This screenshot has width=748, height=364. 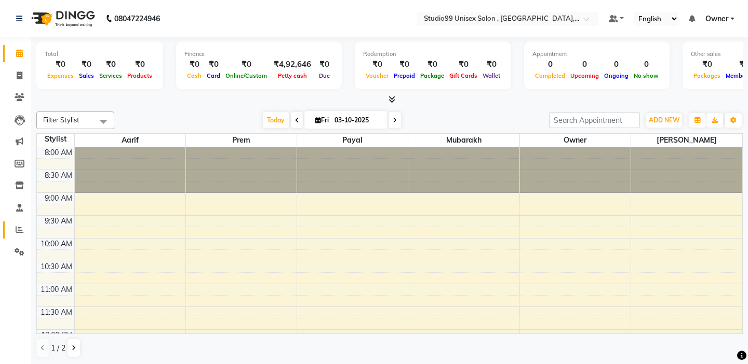 What do you see at coordinates (58, 348) in the screenshot?
I see `span: 1 / 2` at bounding box center [58, 348].